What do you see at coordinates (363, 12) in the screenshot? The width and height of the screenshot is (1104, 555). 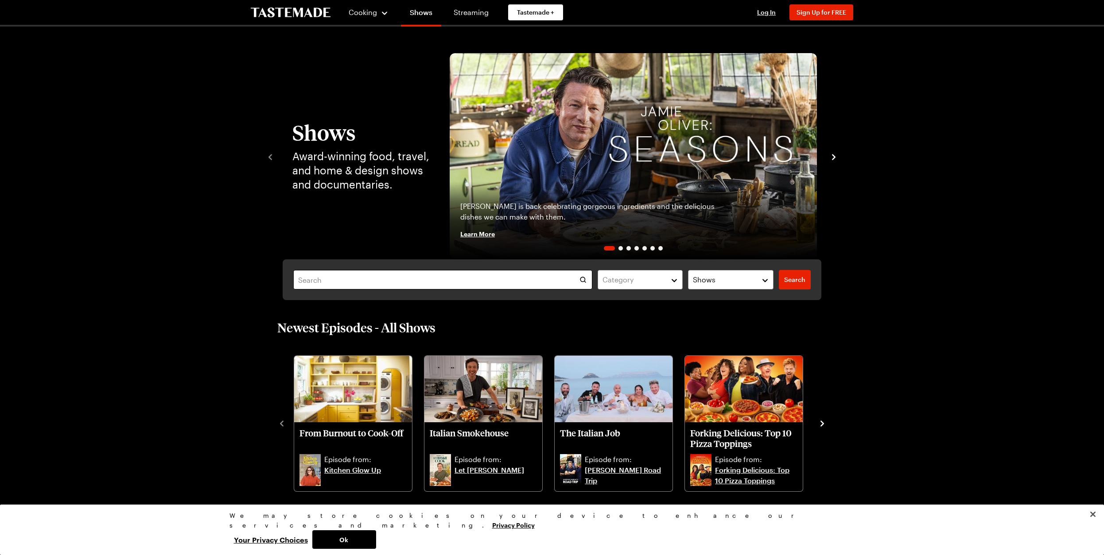 I see `span: Cooking` at bounding box center [363, 12].